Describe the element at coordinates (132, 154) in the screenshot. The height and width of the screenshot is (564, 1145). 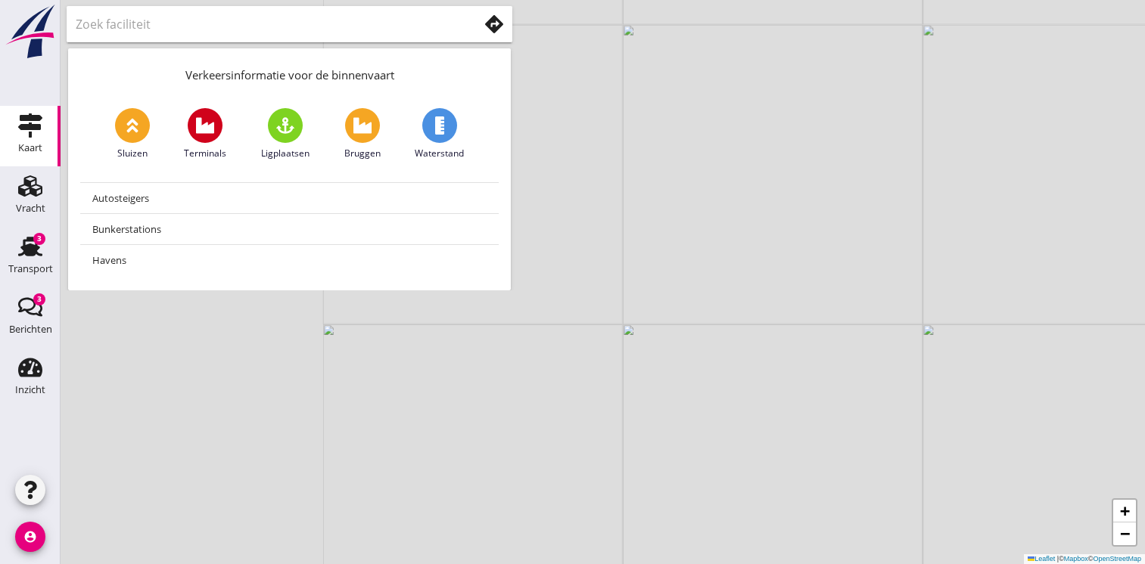
I see `span: Sluizen` at that location.